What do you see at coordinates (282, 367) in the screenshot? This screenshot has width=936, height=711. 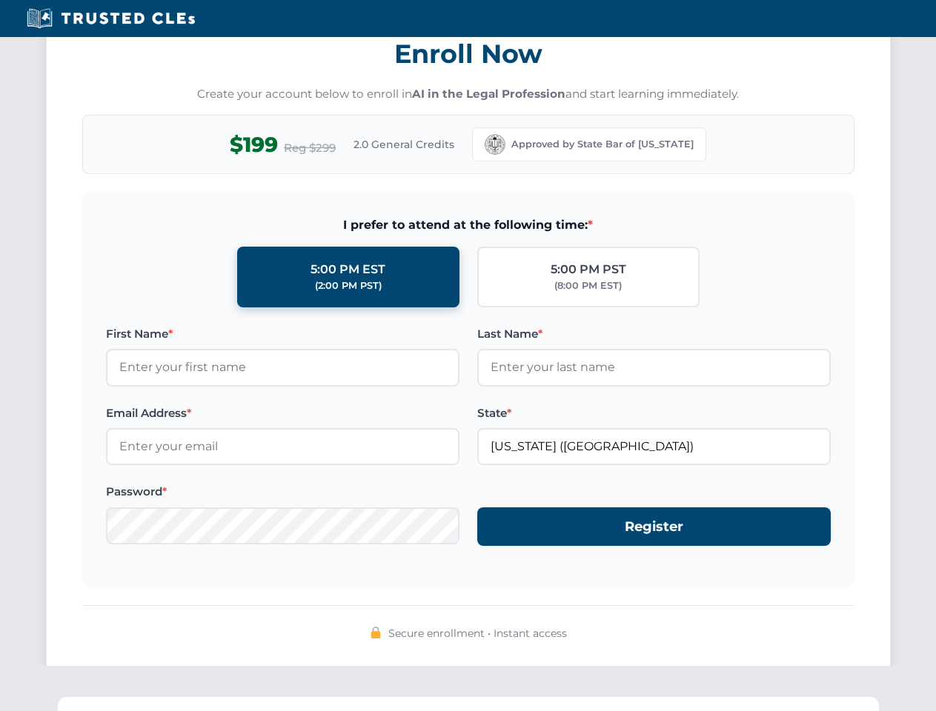 I see `input: Enter your first name` at bounding box center [282, 367].